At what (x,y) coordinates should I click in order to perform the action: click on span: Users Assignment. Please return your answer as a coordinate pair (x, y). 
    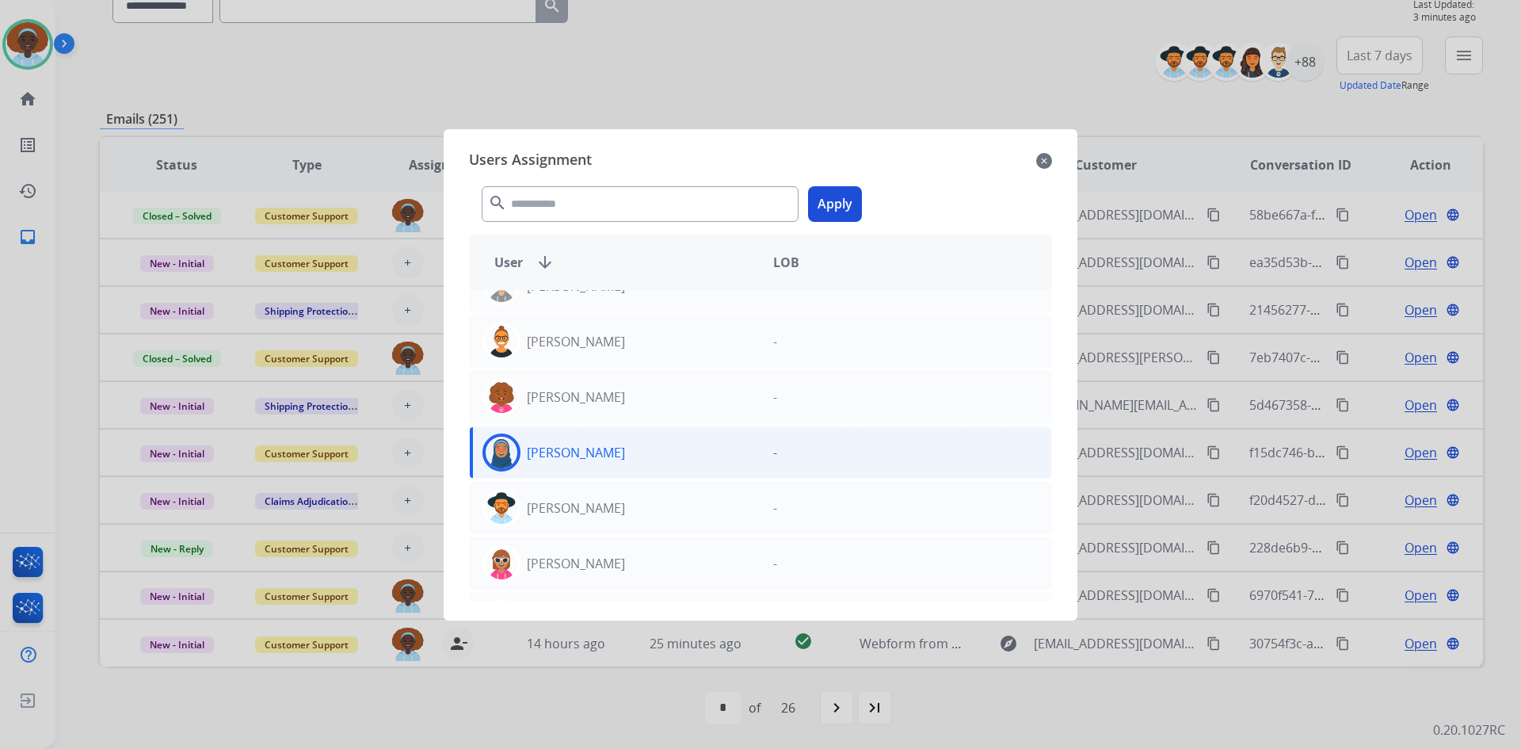
    Looking at the image, I should click on (530, 161).